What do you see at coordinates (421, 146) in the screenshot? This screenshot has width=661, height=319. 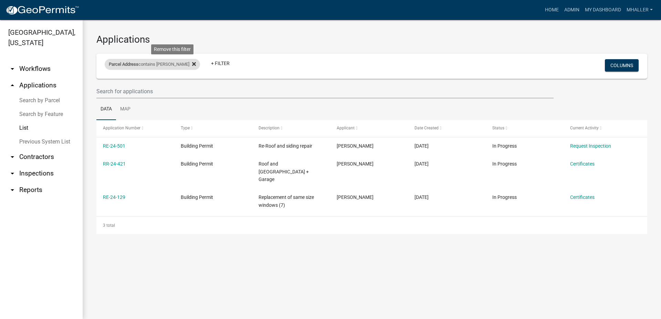 I see `span: 04/03/2024` at bounding box center [421, 146].